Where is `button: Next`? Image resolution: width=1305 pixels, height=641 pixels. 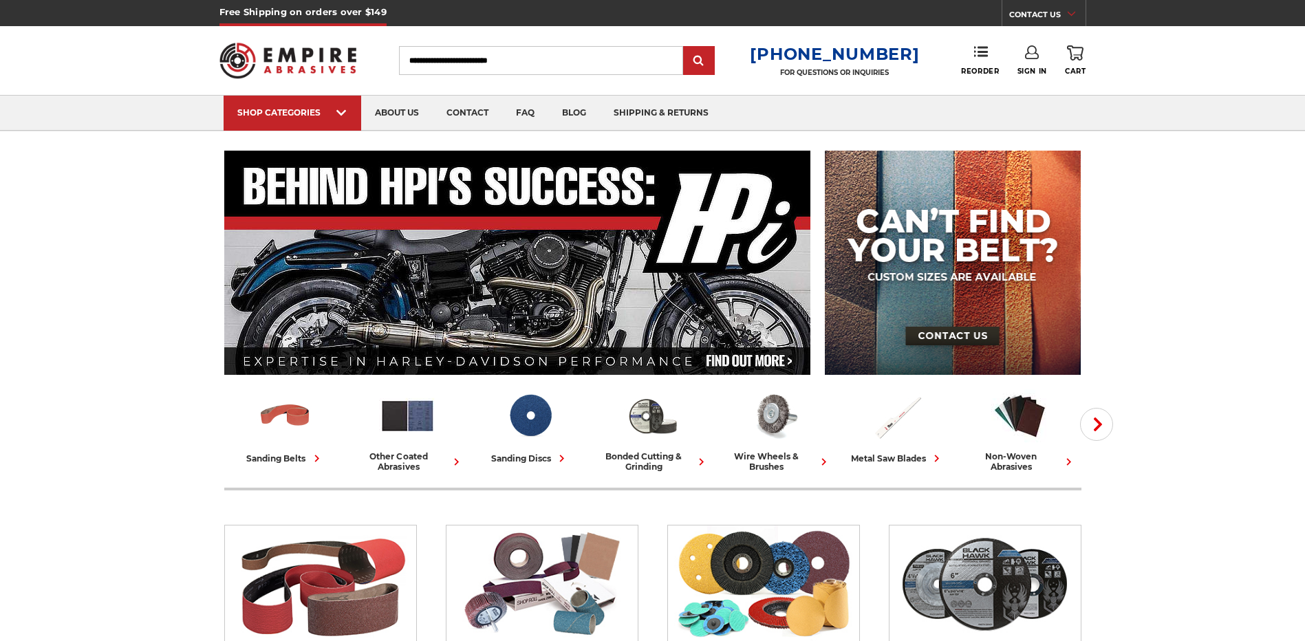 button: Next is located at coordinates (1097, 425).